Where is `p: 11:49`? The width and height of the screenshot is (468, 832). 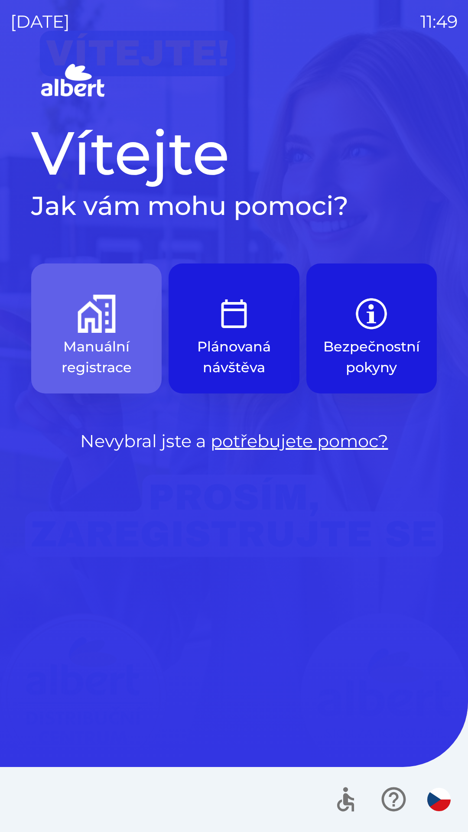 p: 11:49 is located at coordinates (439, 22).